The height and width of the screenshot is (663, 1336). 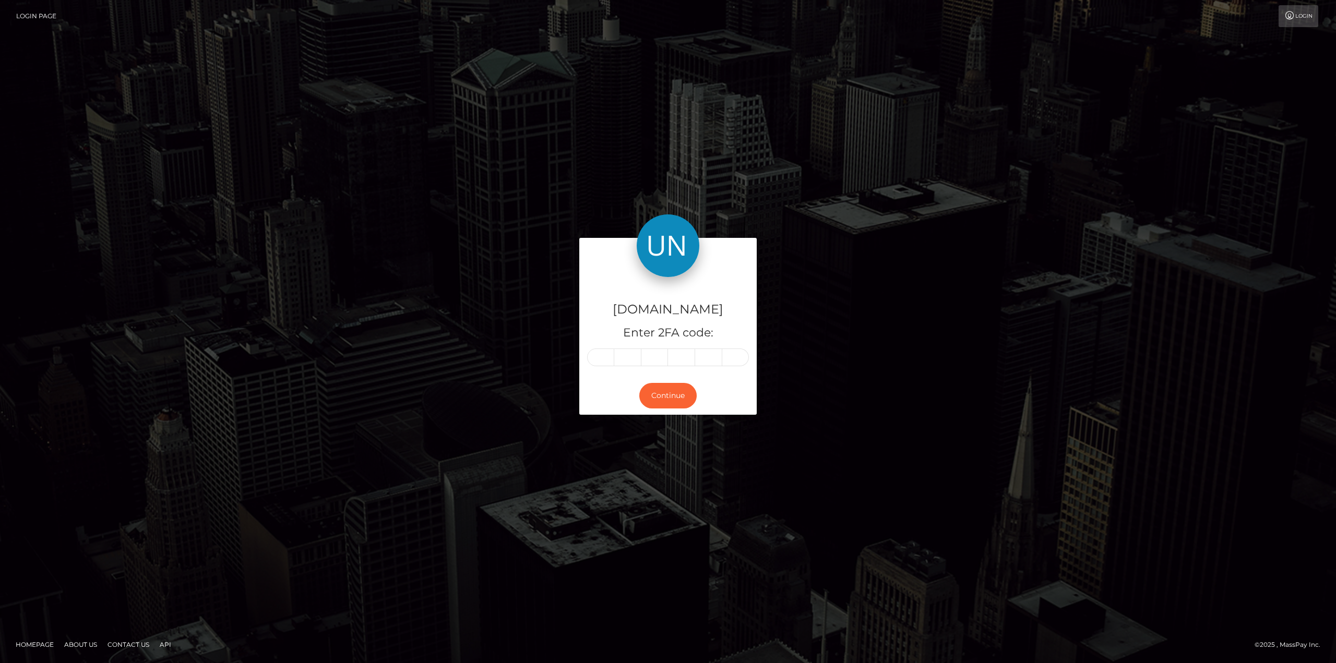 What do you see at coordinates (80, 645) in the screenshot?
I see `a: About Us` at bounding box center [80, 645].